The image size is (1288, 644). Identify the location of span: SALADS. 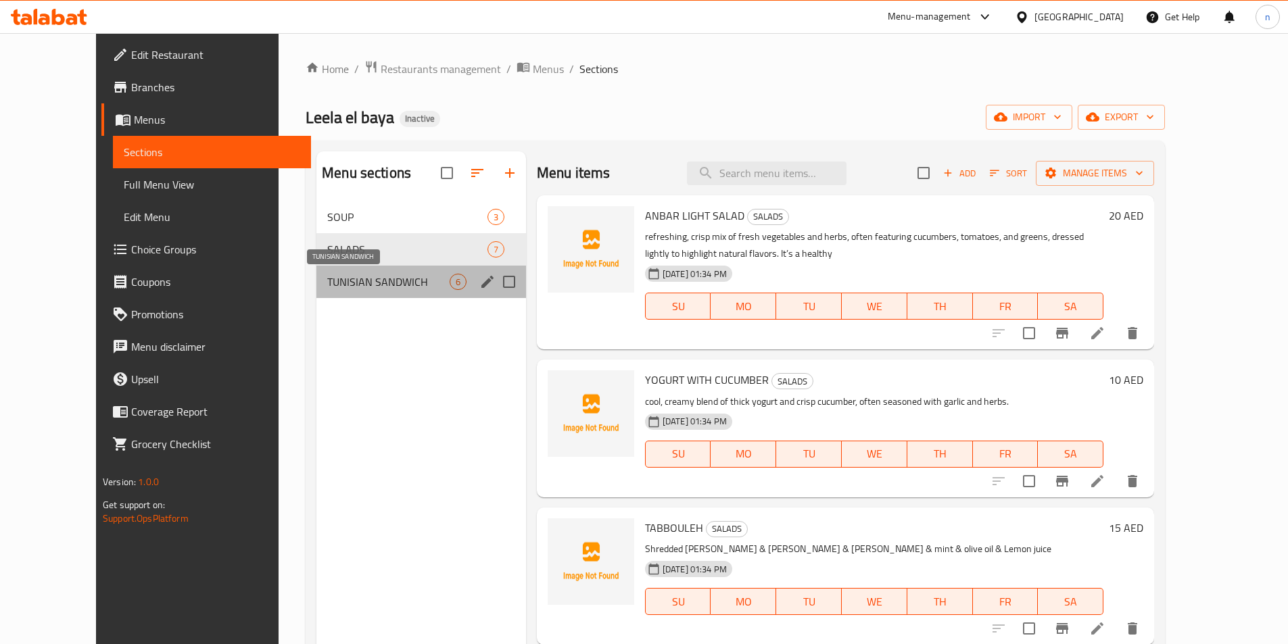
(768, 216).